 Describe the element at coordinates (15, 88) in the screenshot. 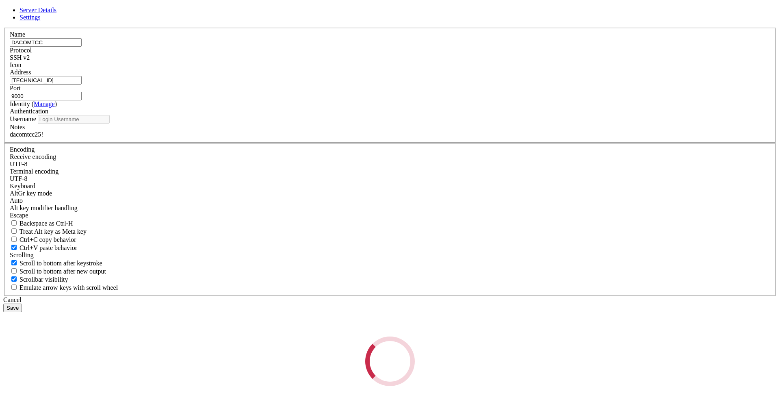

I see `label: Port` at that location.